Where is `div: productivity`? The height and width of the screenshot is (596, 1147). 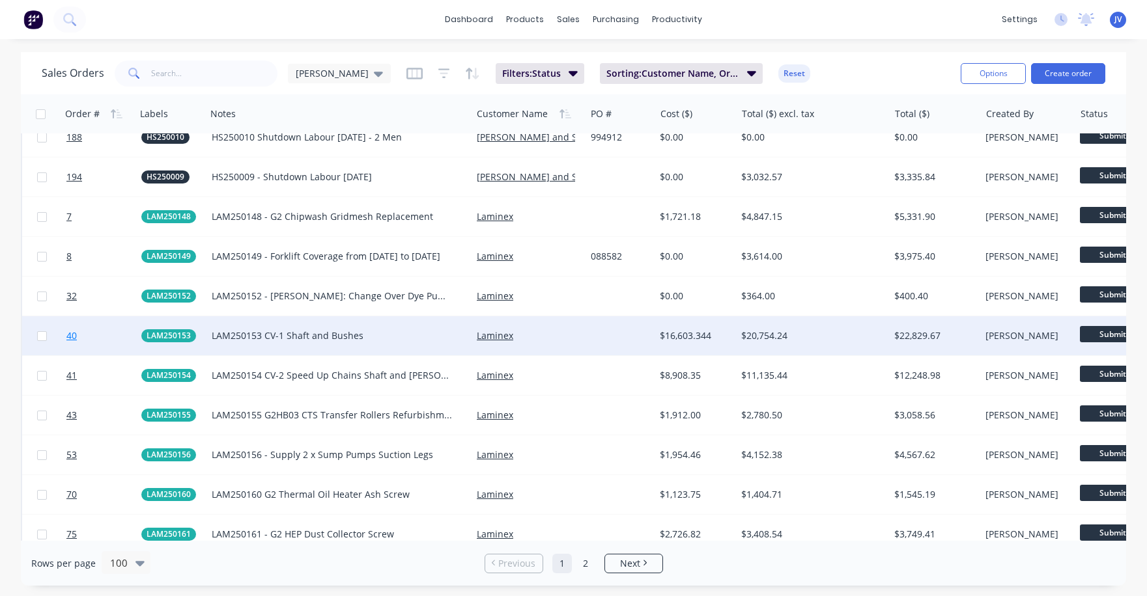
div: productivity is located at coordinates (676, 20).